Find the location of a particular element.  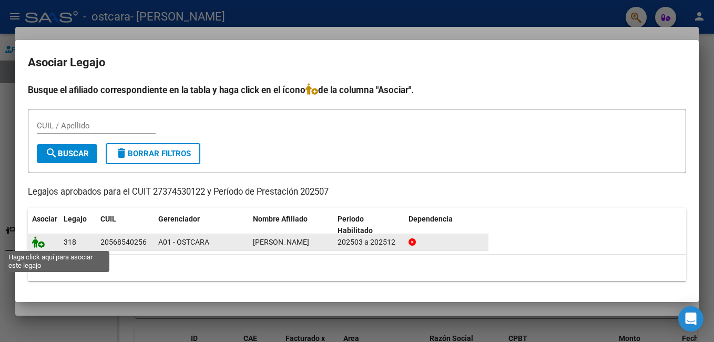

button: Buscar is located at coordinates (67, 154).